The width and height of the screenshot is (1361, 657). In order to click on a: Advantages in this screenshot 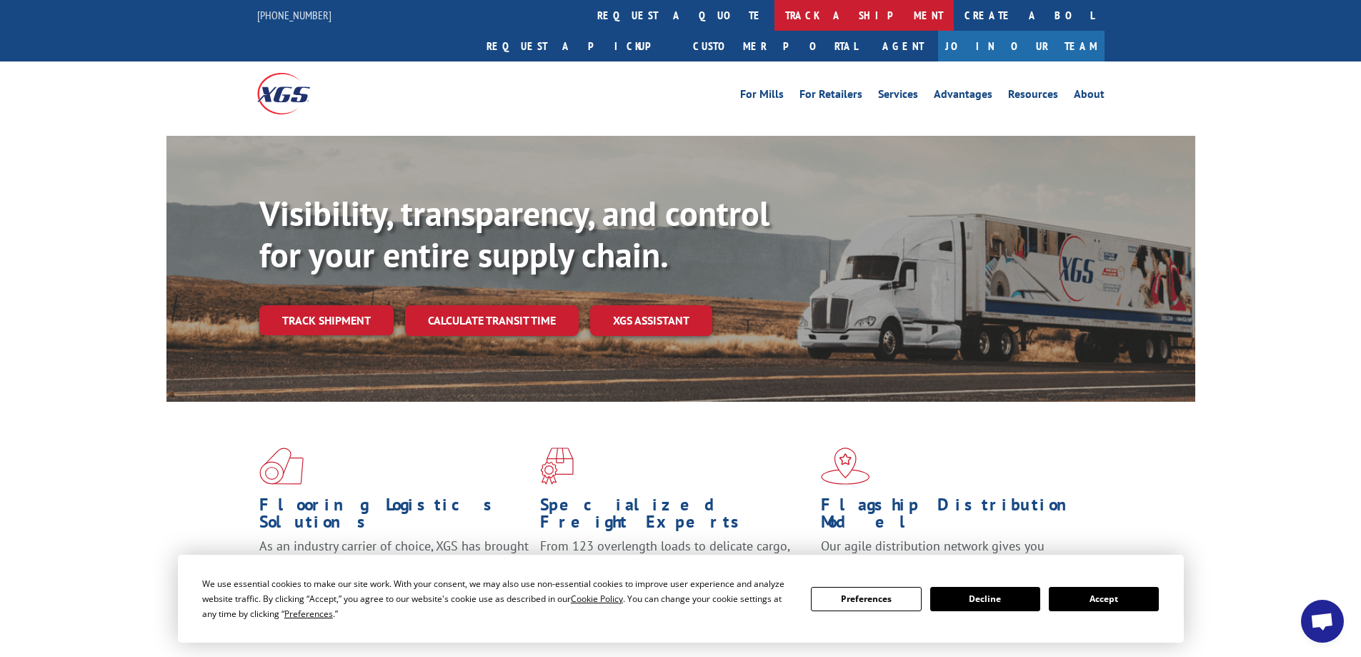, I will do `click(963, 96)`.